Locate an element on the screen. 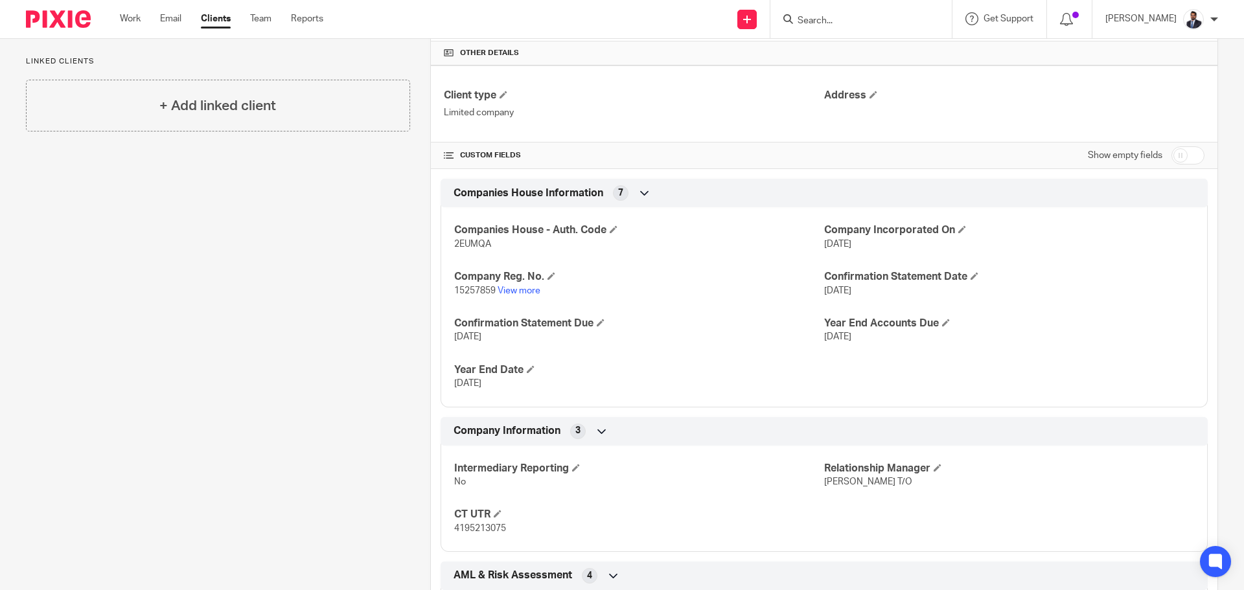  span: Other details is located at coordinates (489, 53).